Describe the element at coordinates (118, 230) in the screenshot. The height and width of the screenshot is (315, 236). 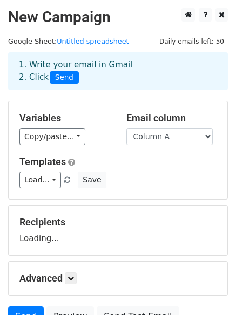
I see `div: Loading...` at that location.